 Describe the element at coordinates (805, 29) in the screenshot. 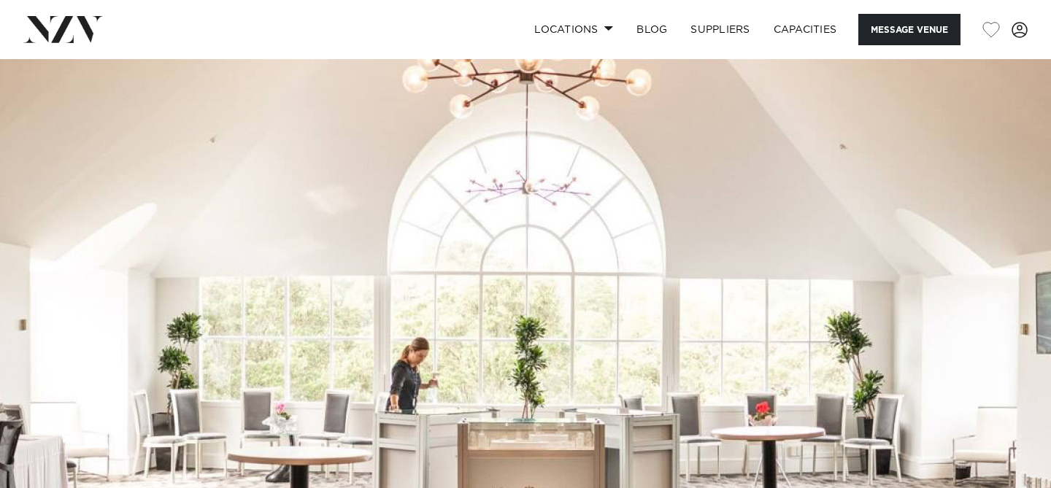

I see `a: Capacities` at that location.